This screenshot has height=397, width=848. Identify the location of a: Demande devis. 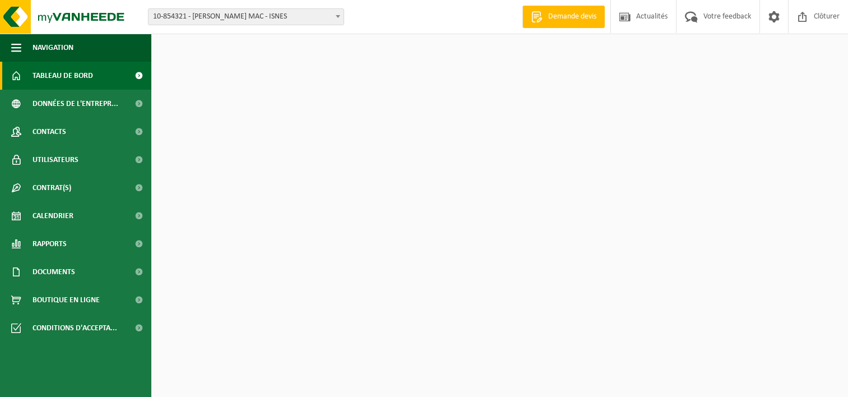
(563, 17).